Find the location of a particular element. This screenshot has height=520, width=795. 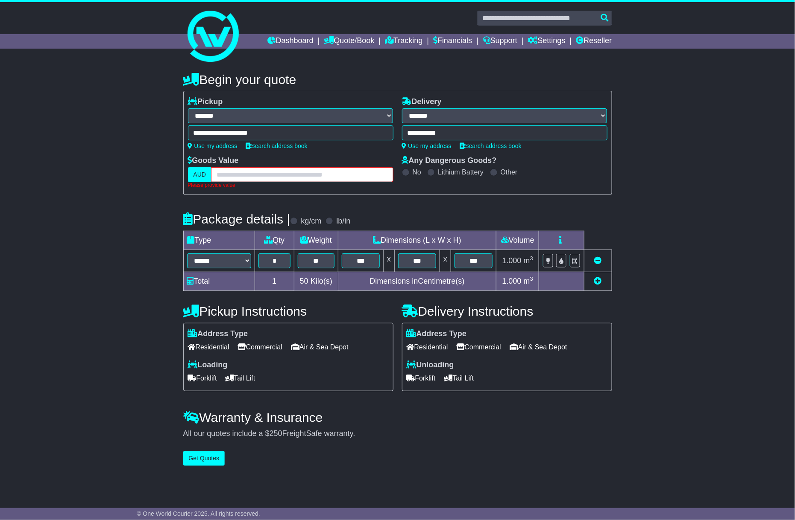

span: 50 is located at coordinates (304, 281).